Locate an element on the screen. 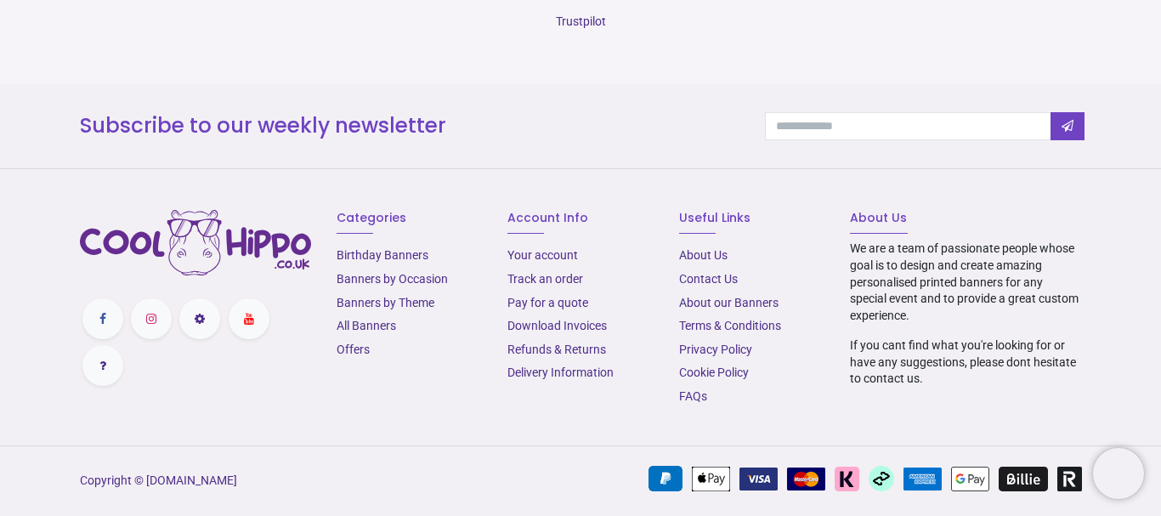  a: FAQs is located at coordinates (693, 396).